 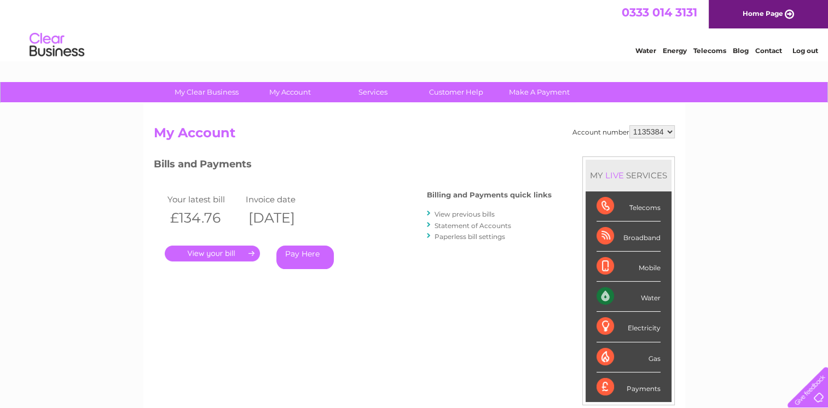 What do you see at coordinates (352, 166) in the screenshot?
I see `h3: Bills and Payments` at bounding box center [352, 166].